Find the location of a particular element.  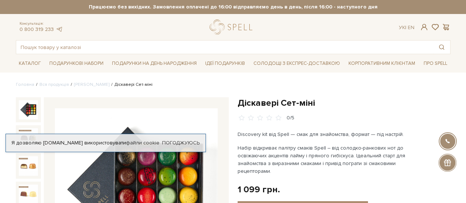

a: Каталог is located at coordinates (30, 63).